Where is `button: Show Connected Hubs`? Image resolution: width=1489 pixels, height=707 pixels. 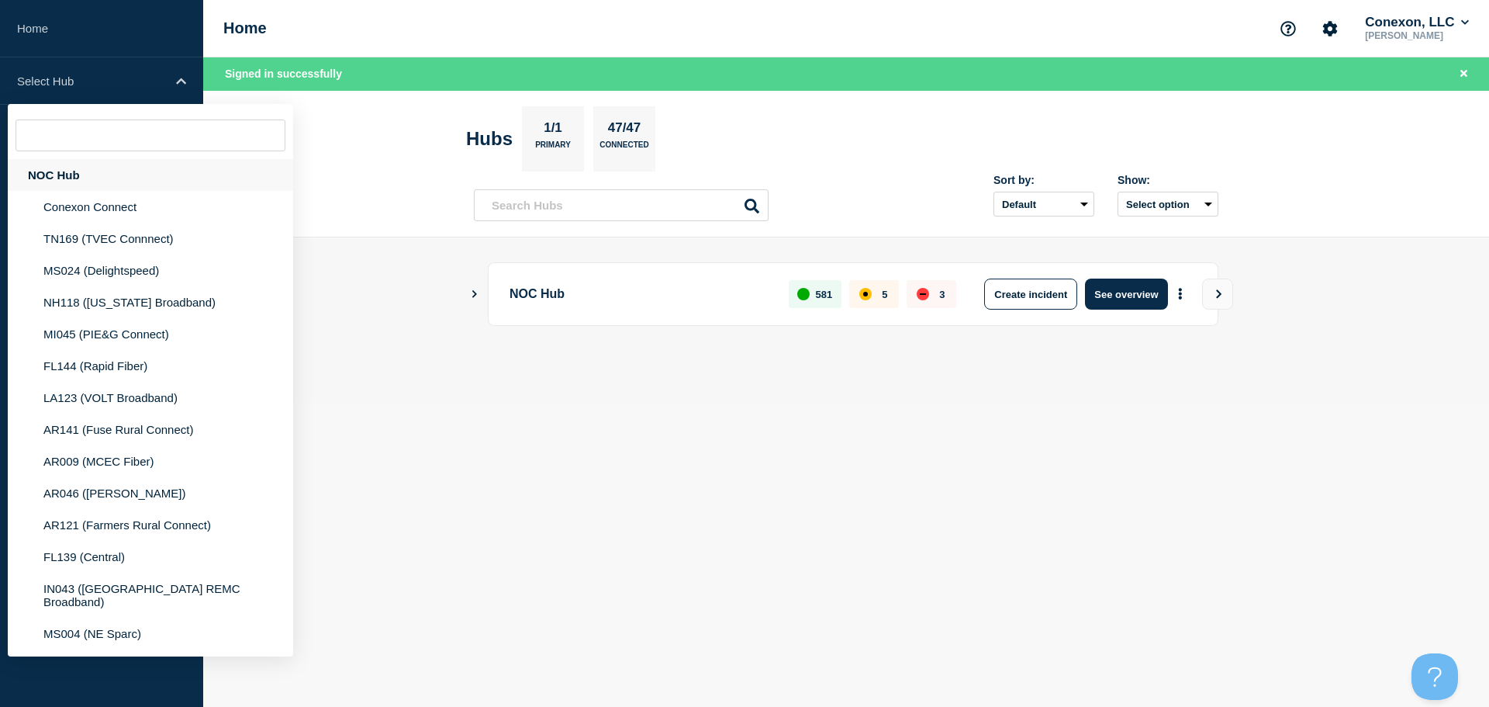 button: Show Connected Hubs is located at coordinates (475, 294).